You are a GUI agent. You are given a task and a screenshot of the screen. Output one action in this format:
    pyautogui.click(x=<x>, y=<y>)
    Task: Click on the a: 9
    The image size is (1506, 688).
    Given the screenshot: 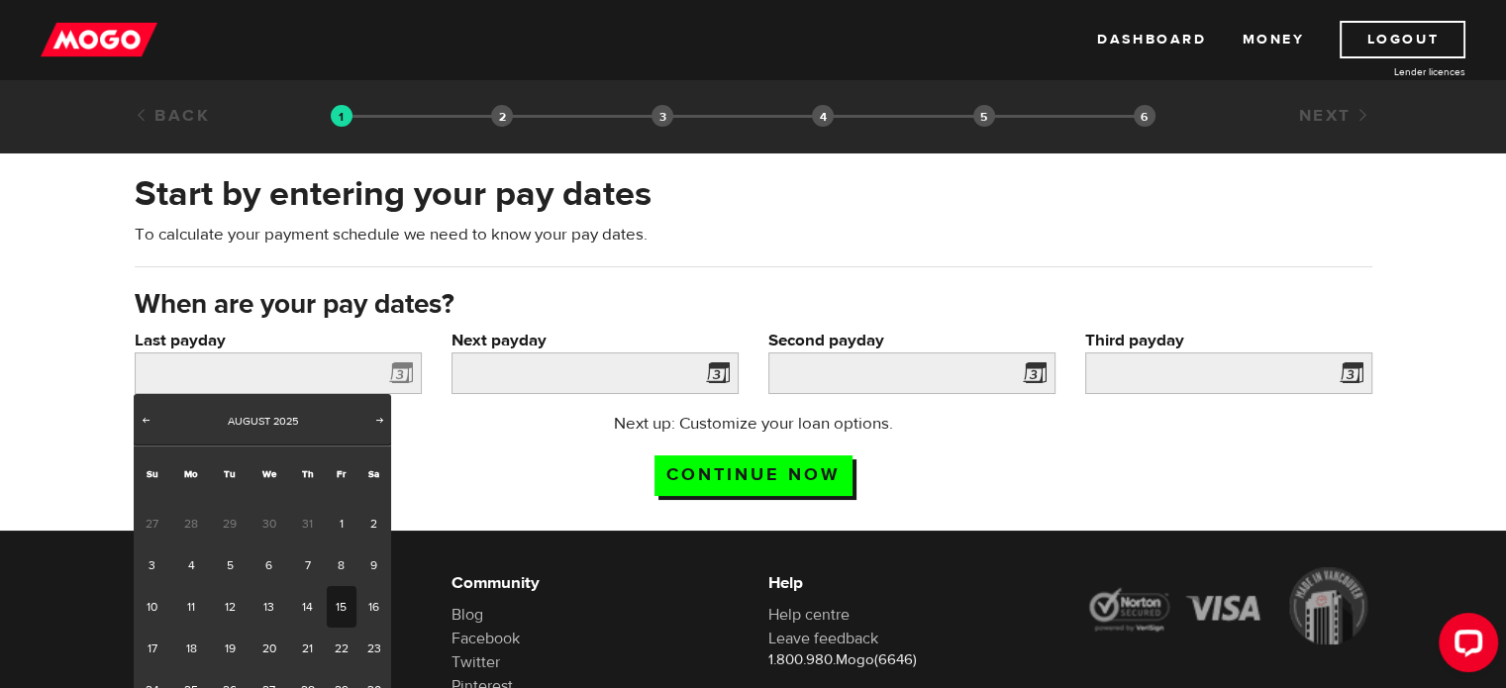 What is the action you would take?
    pyautogui.click(x=373, y=566)
    